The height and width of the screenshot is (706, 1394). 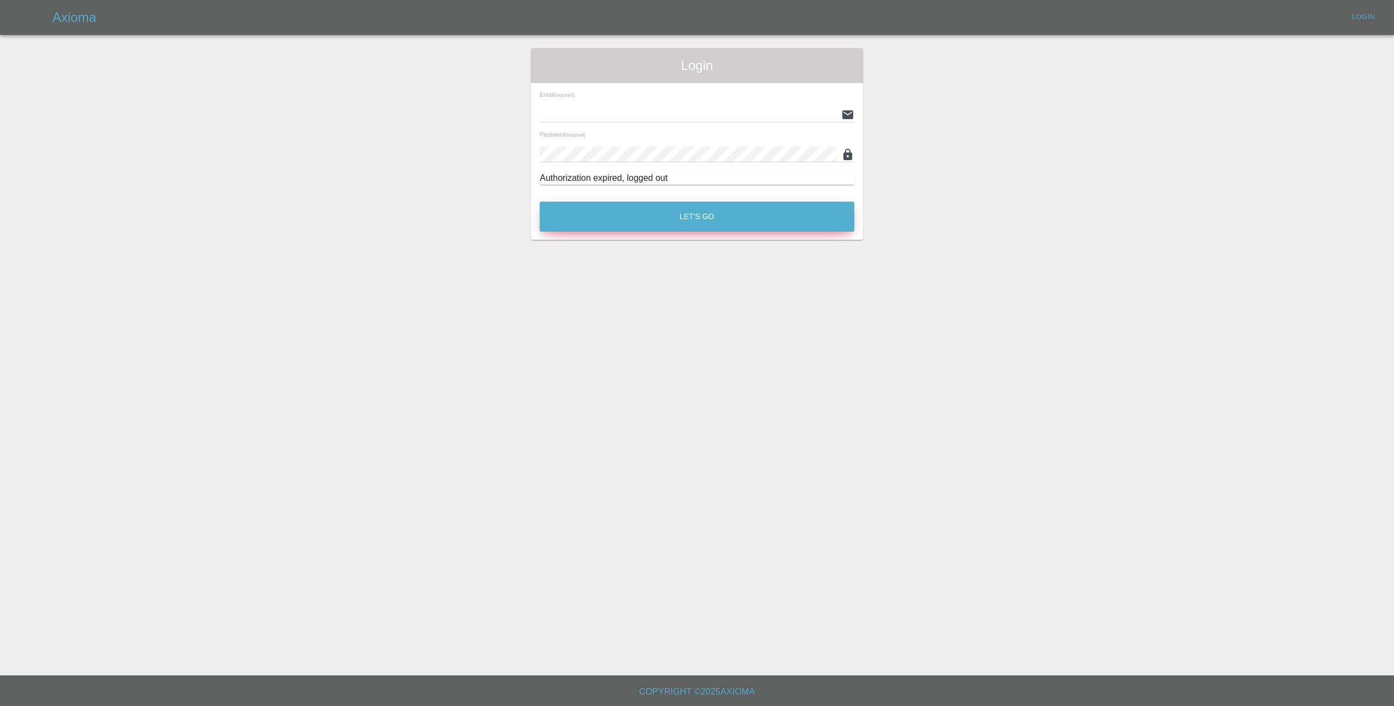 I want to click on a: Login, so click(x=1363, y=17).